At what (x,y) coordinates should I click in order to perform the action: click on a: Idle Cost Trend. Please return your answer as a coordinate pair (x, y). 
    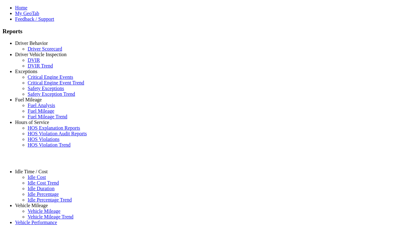
    Looking at the image, I should click on (43, 183).